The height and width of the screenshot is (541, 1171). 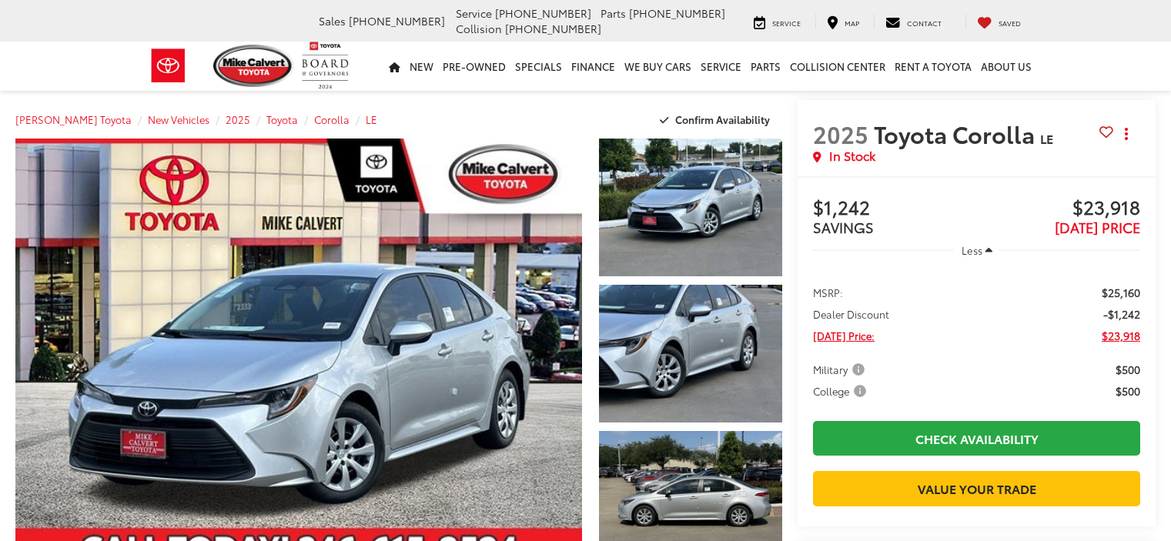 I want to click on span: $25,160, so click(x=1121, y=292).